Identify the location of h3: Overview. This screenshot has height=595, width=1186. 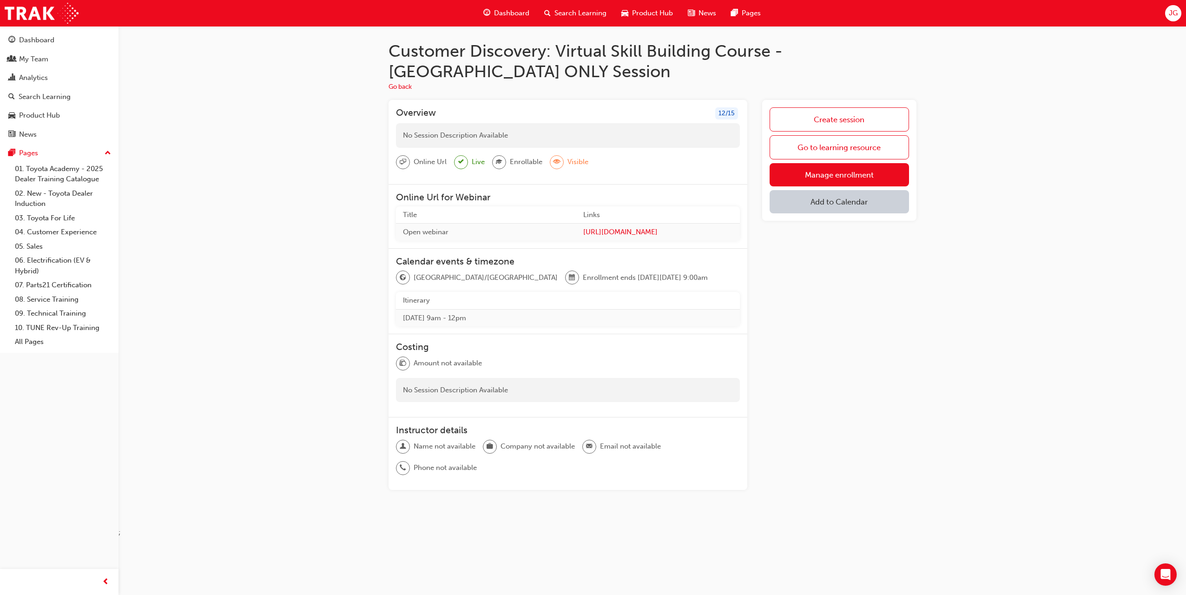
(416, 113).